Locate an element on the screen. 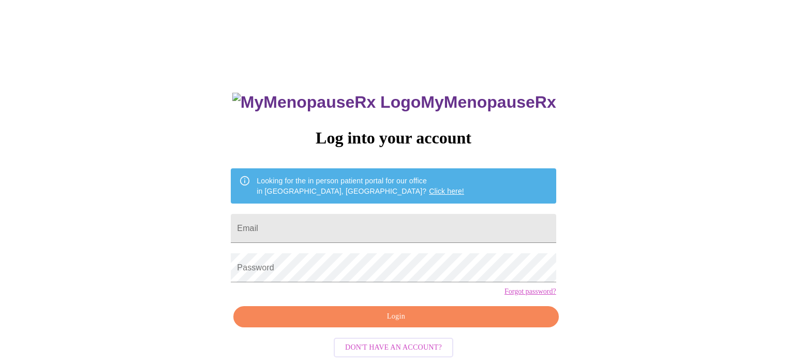 The image size is (787, 360). h3: MyMenopauseRx is located at coordinates (394, 102).